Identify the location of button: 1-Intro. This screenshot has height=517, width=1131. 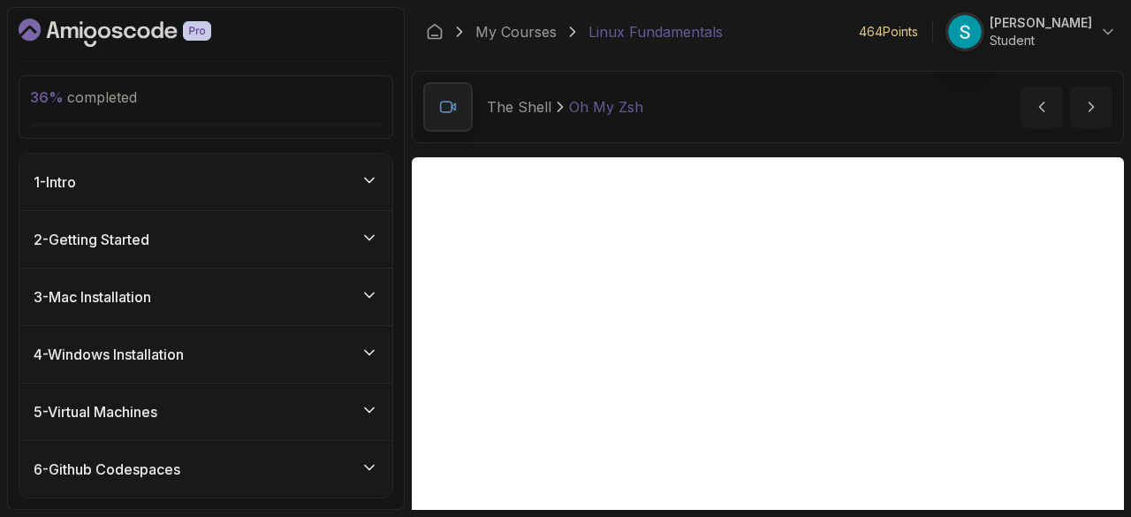
(206, 182).